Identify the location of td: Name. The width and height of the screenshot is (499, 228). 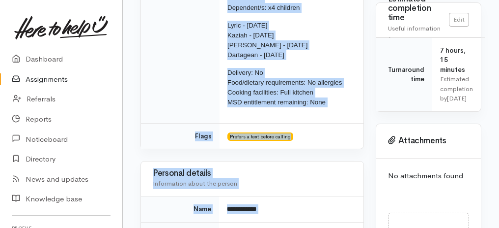
(180, 209).